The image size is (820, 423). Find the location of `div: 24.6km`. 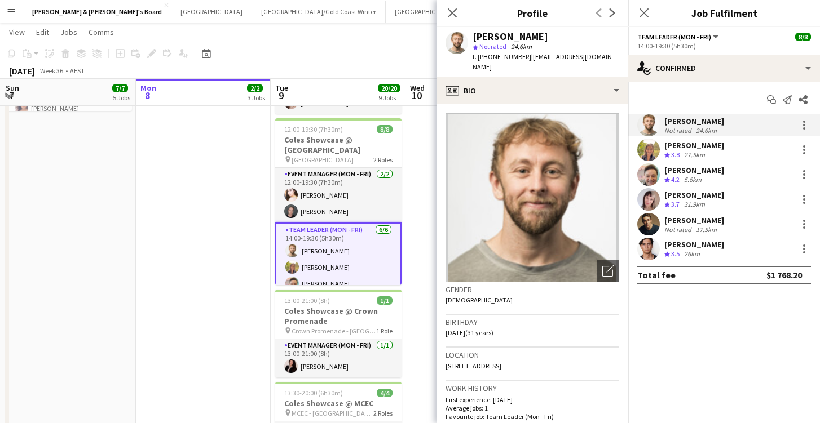

div: 24.6km is located at coordinates (706, 130).